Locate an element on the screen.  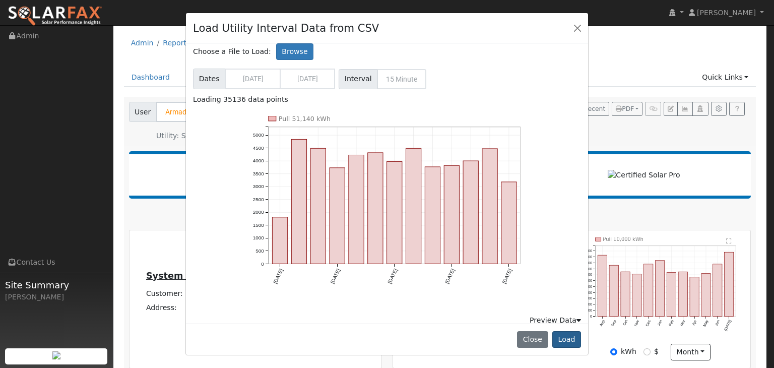
text: 3500 is located at coordinates (258, 173).